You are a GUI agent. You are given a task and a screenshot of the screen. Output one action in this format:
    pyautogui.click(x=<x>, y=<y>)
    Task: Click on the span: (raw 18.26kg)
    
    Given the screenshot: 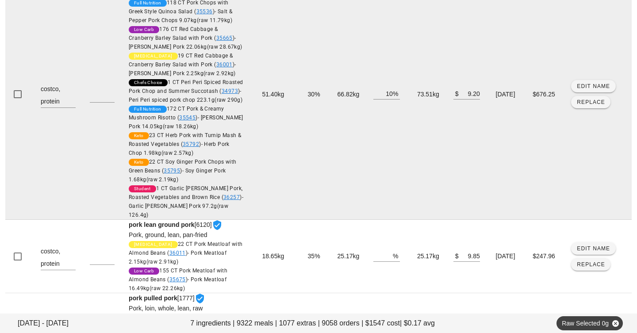 What is the action you would take?
    pyautogui.click(x=181, y=127)
    